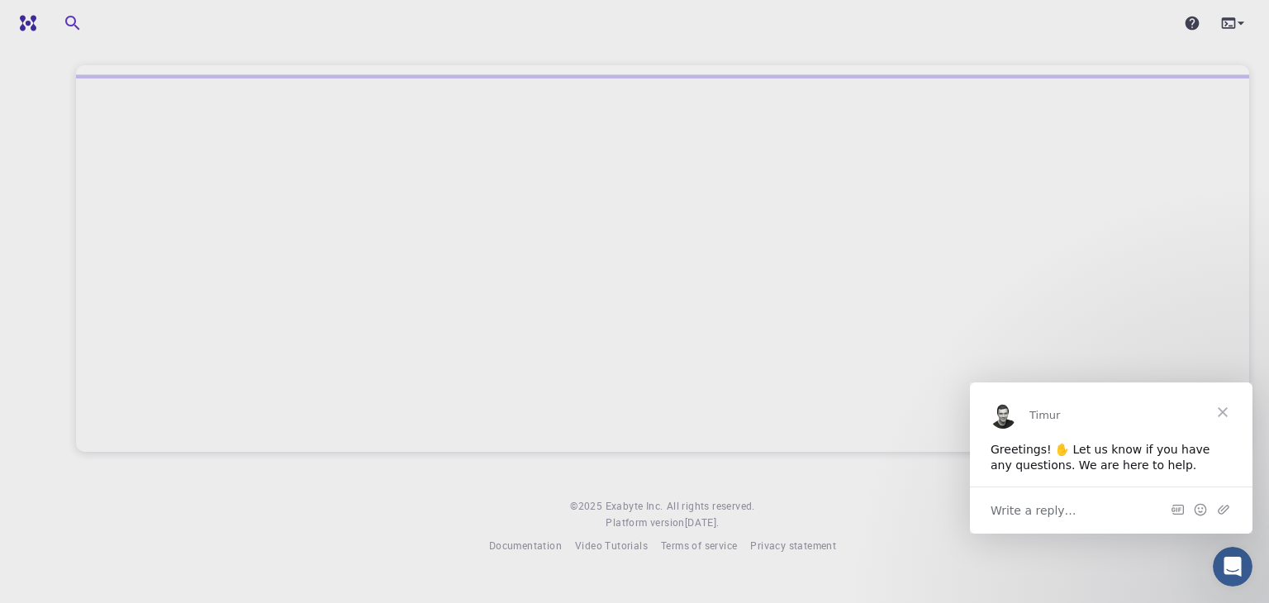  What do you see at coordinates (141, 75) in the screenshot?
I see `div: Greetings! ✋ Let us know if you have any questions. We are here to help.` at bounding box center [141, 75].